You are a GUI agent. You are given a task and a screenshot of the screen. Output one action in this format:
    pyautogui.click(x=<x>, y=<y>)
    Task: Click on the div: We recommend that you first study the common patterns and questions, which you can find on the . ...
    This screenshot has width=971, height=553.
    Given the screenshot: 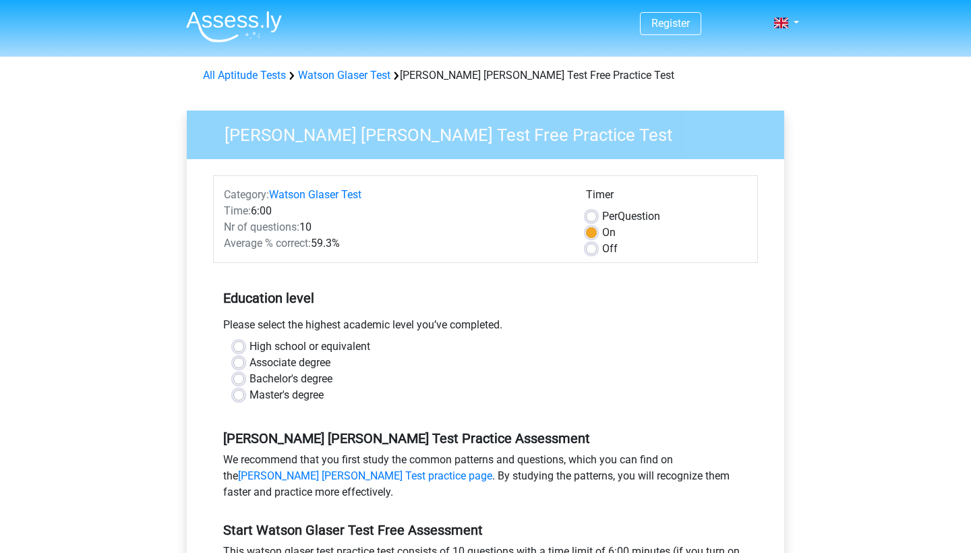 What is the action you would take?
    pyautogui.click(x=486, y=479)
    